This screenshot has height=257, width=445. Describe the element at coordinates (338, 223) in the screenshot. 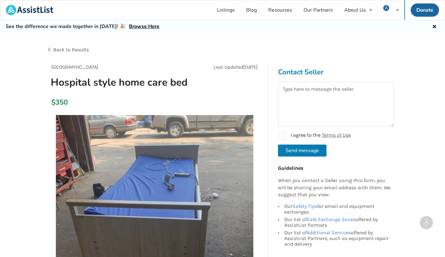

I see `div: Our list of offered by AssistList Partners` at that location.